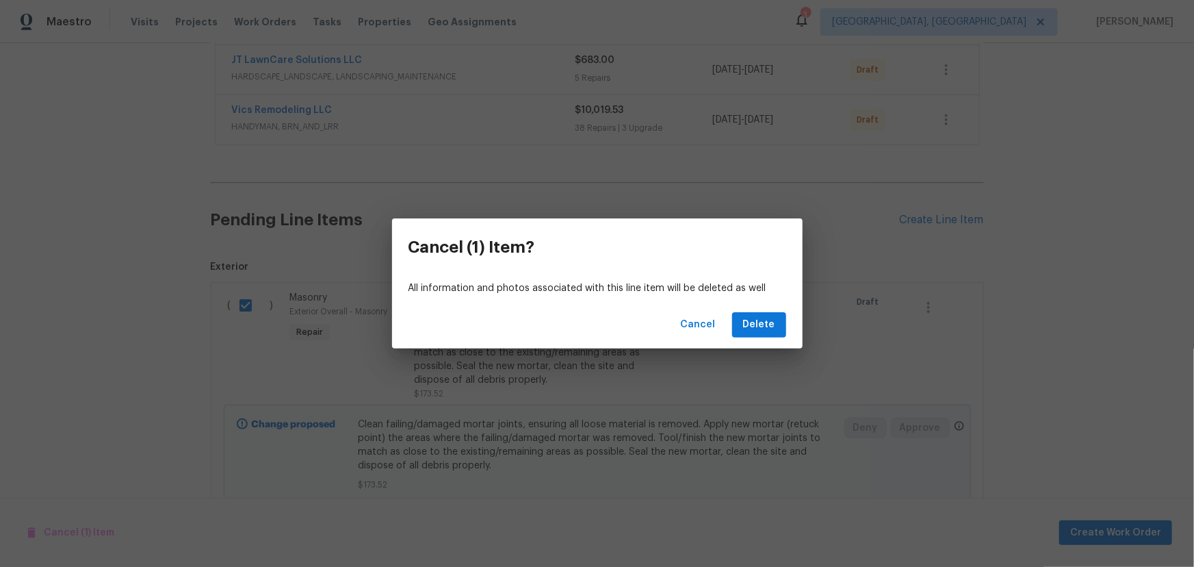 The width and height of the screenshot is (1194, 567). I want to click on span: Cancel, so click(698, 324).